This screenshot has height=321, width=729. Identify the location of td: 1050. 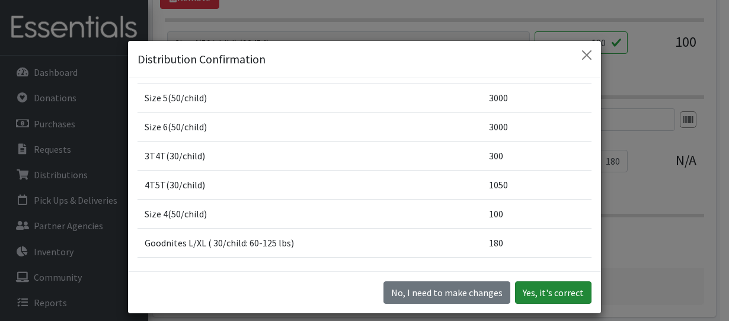
(536, 185).